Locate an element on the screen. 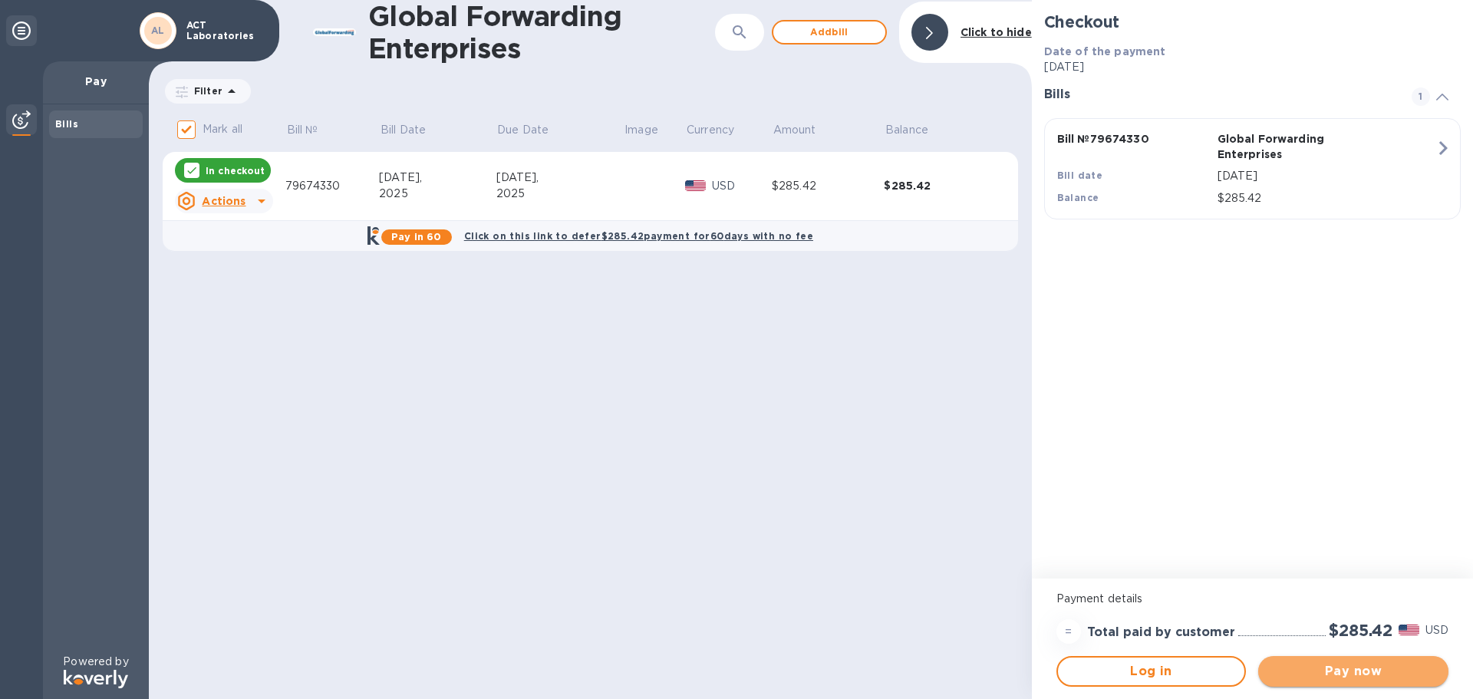 The height and width of the screenshot is (699, 1473). span: Balance is located at coordinates (917, 130).